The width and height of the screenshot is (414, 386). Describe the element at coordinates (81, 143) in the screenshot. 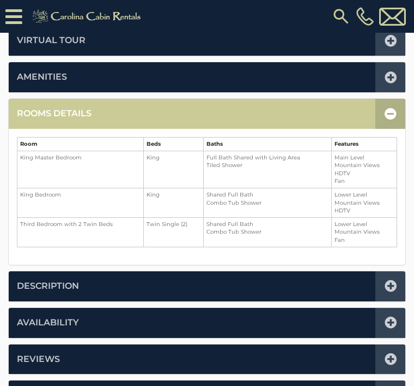

I see `th: Room` at that location.